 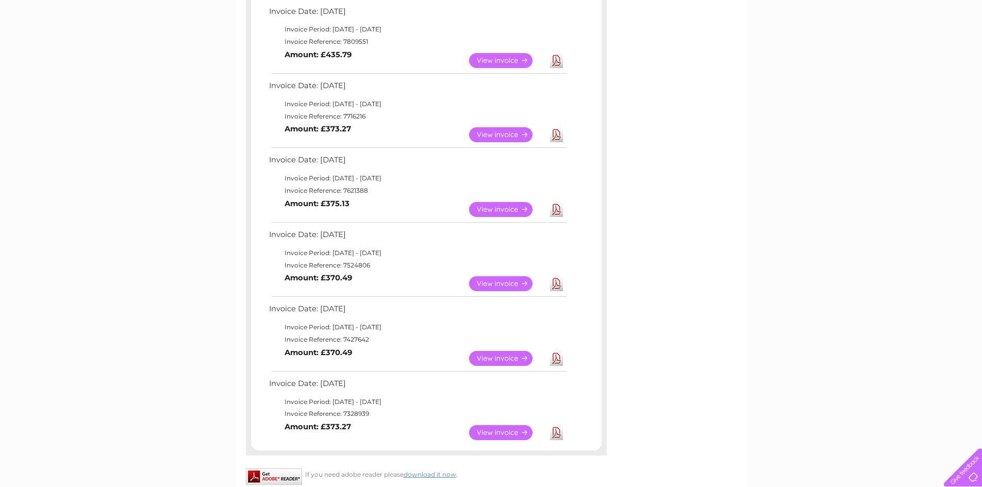 What do you see at coordinates (417, 265) in the screenshot?
I see `td: Invoice Reference: 7524806` at bounding box center [417, 265].